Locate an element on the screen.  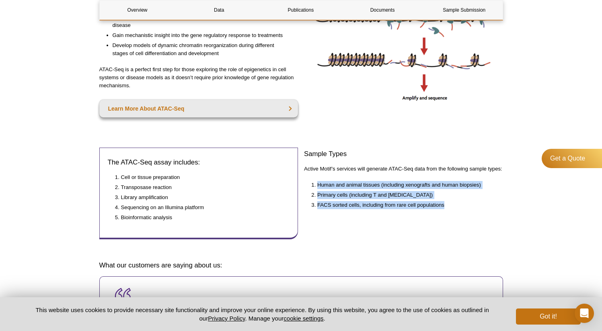
button: Got it! is located at coordinates (548, 317).